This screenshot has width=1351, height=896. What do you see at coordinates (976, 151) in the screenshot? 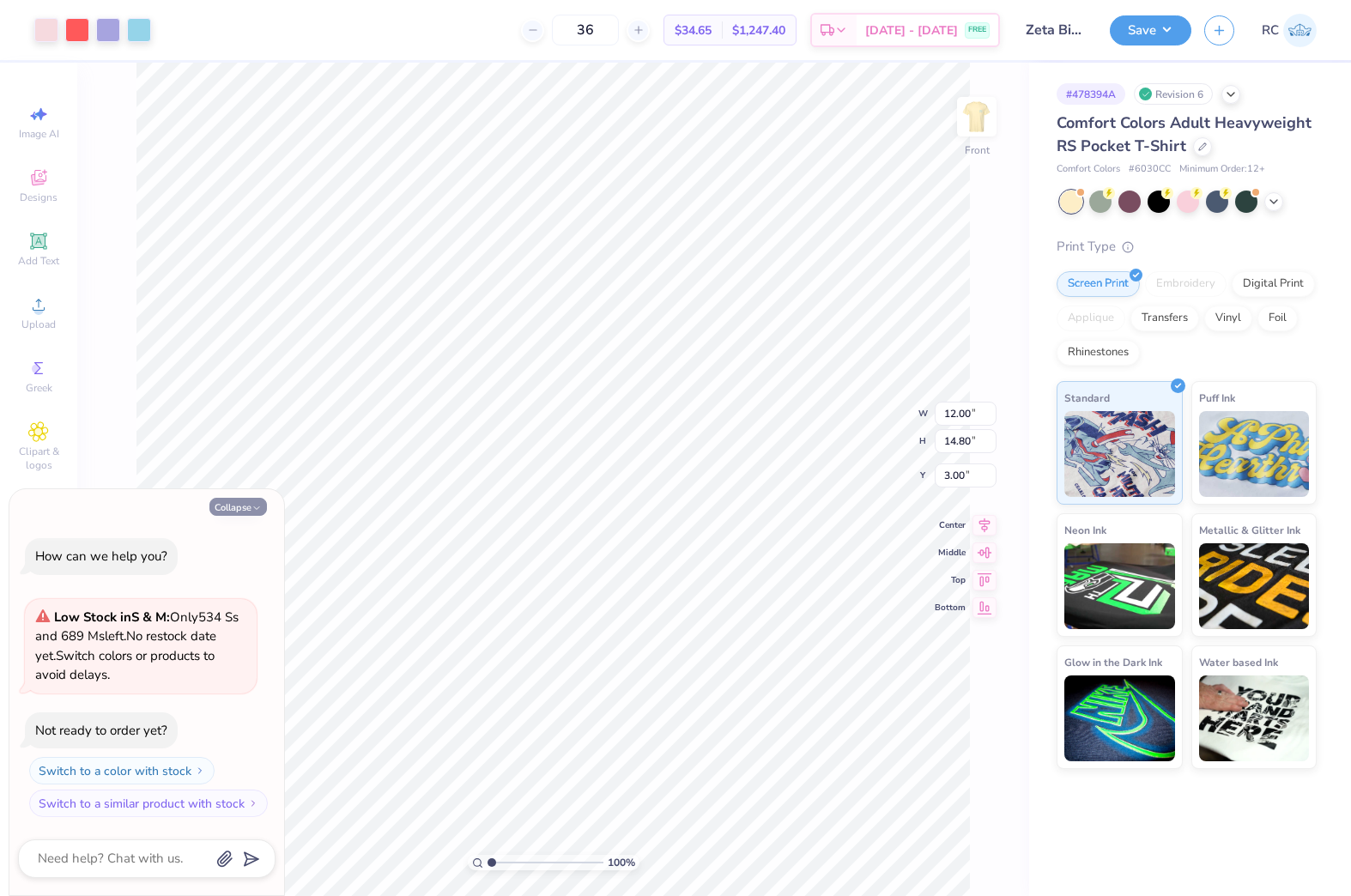
I see `div: Front` at bounding box center [976, 151].